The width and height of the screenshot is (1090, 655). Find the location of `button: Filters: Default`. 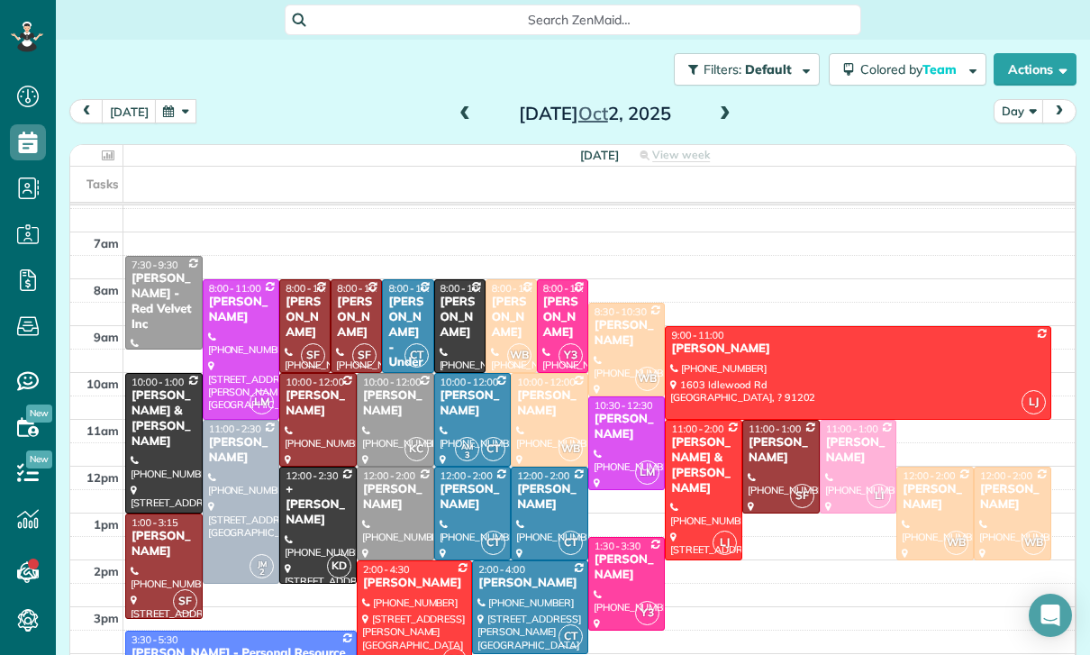

button: Filters: Default is located at coordinates (747, 69).